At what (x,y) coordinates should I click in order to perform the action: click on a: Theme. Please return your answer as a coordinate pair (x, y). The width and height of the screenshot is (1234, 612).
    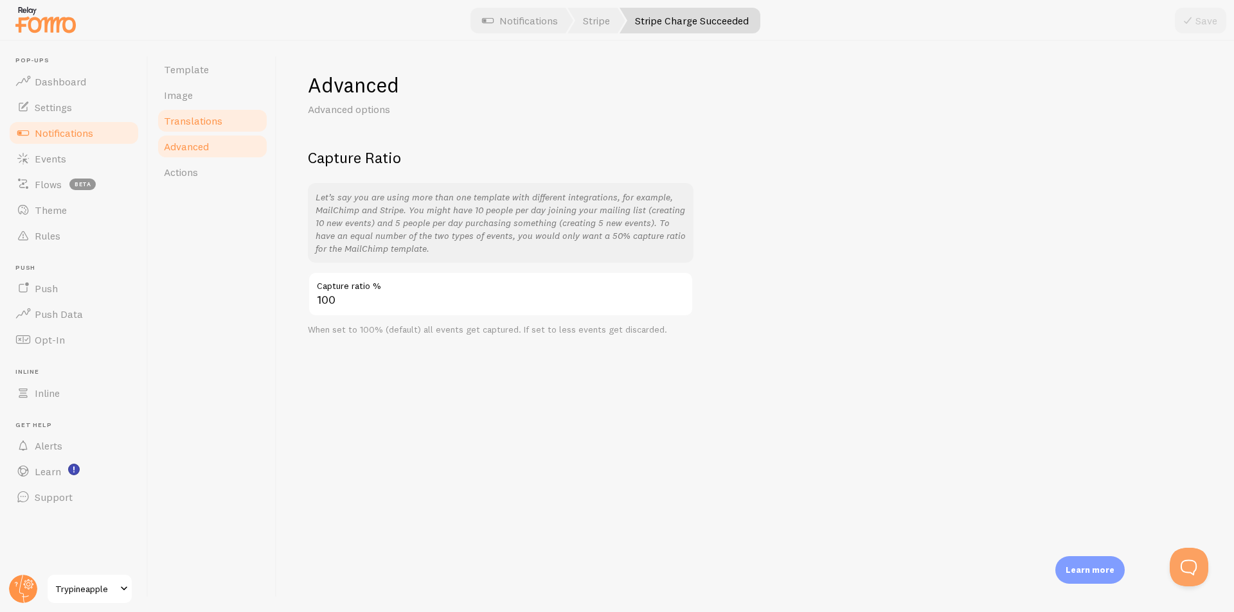
    Looking at the image, I should click on (74, 210).